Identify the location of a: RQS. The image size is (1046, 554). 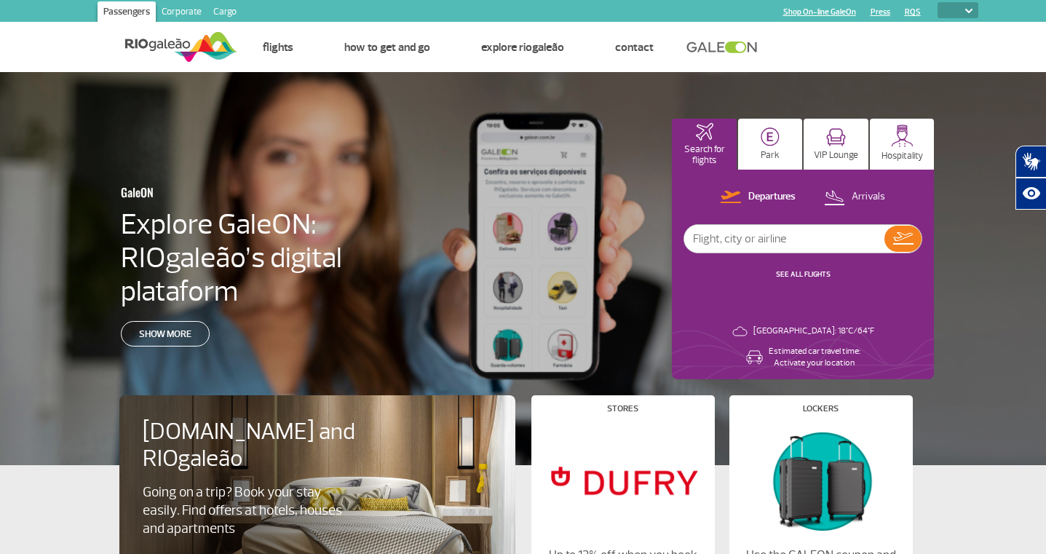
(913, 12).